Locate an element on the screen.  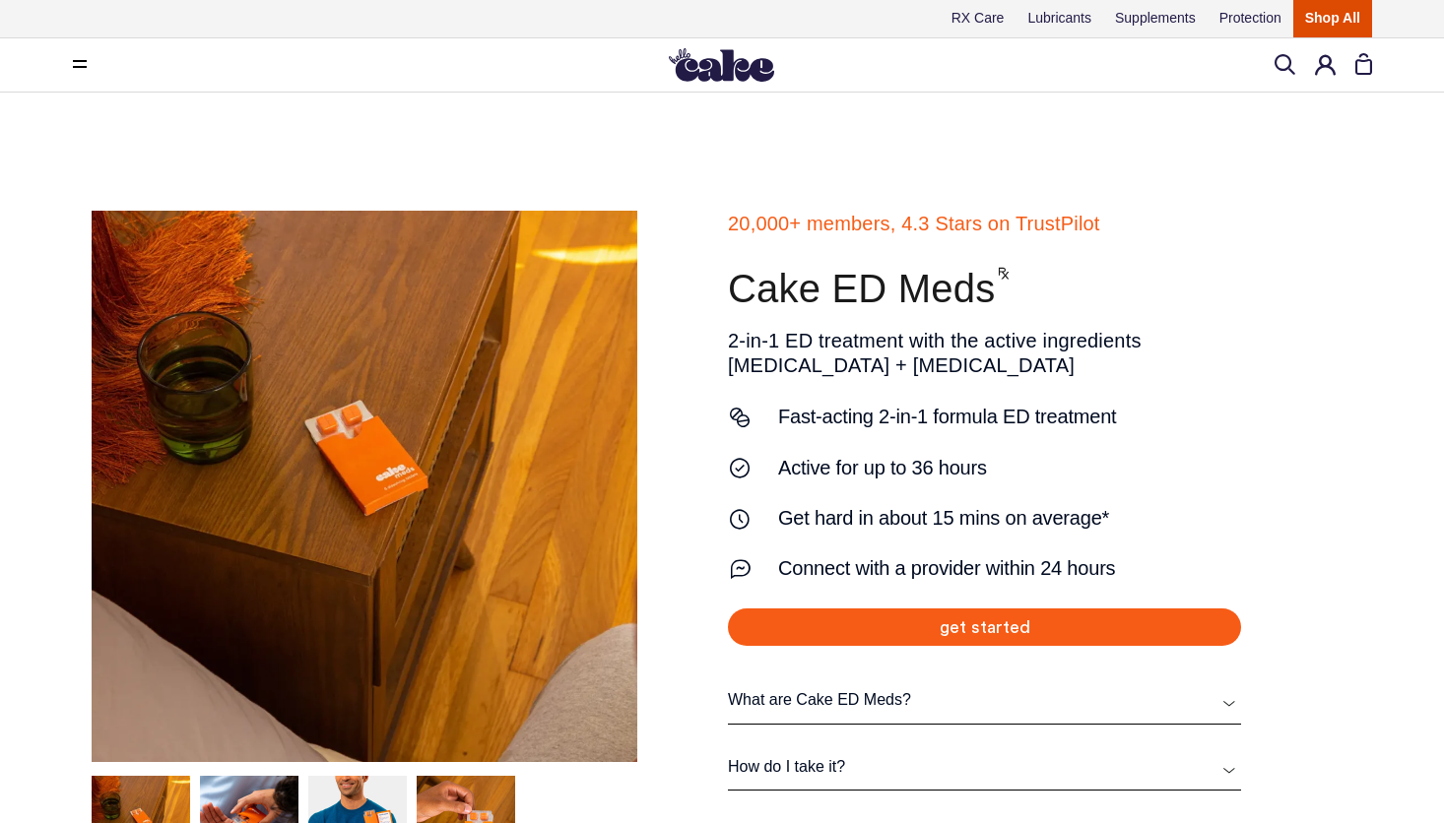
strong: Active for up to 36 hours is located at coordinates (1010, 468).